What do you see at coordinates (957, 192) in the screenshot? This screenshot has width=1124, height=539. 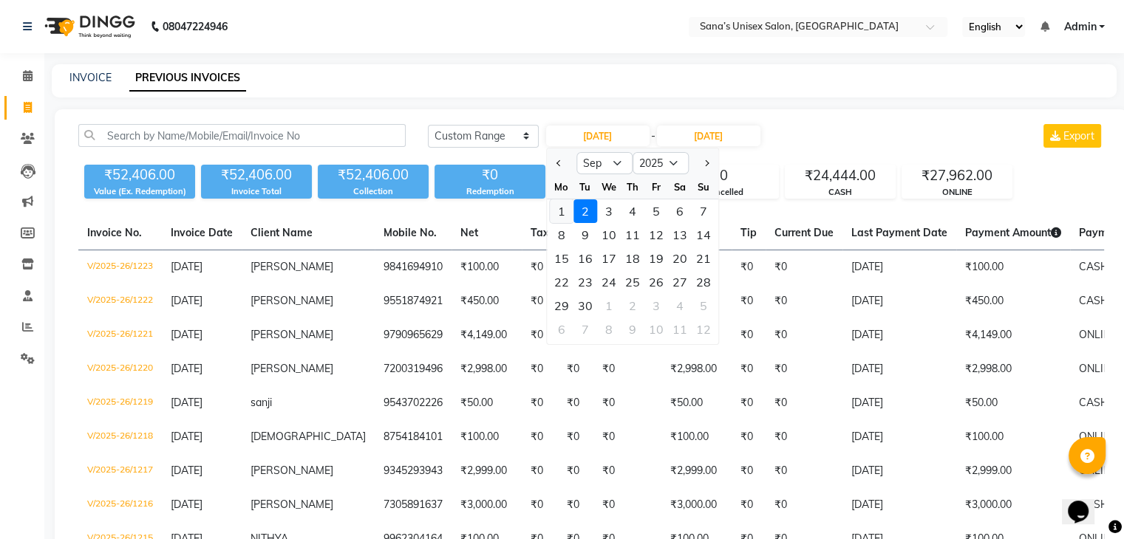 I see `div: ONLINE` at bounding box center [957, 192].